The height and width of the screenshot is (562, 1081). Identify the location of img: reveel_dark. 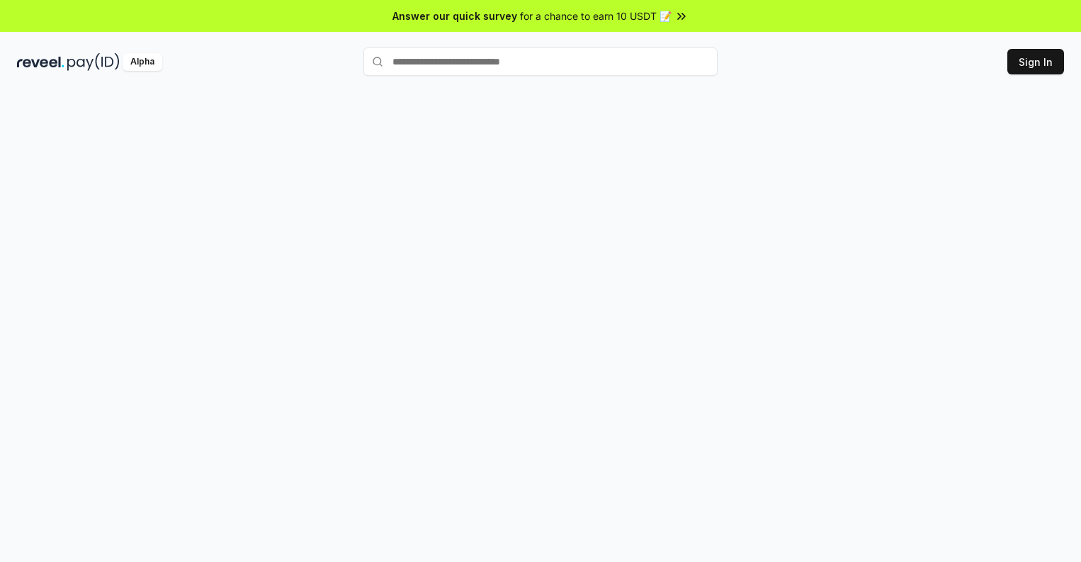
(40, 62).